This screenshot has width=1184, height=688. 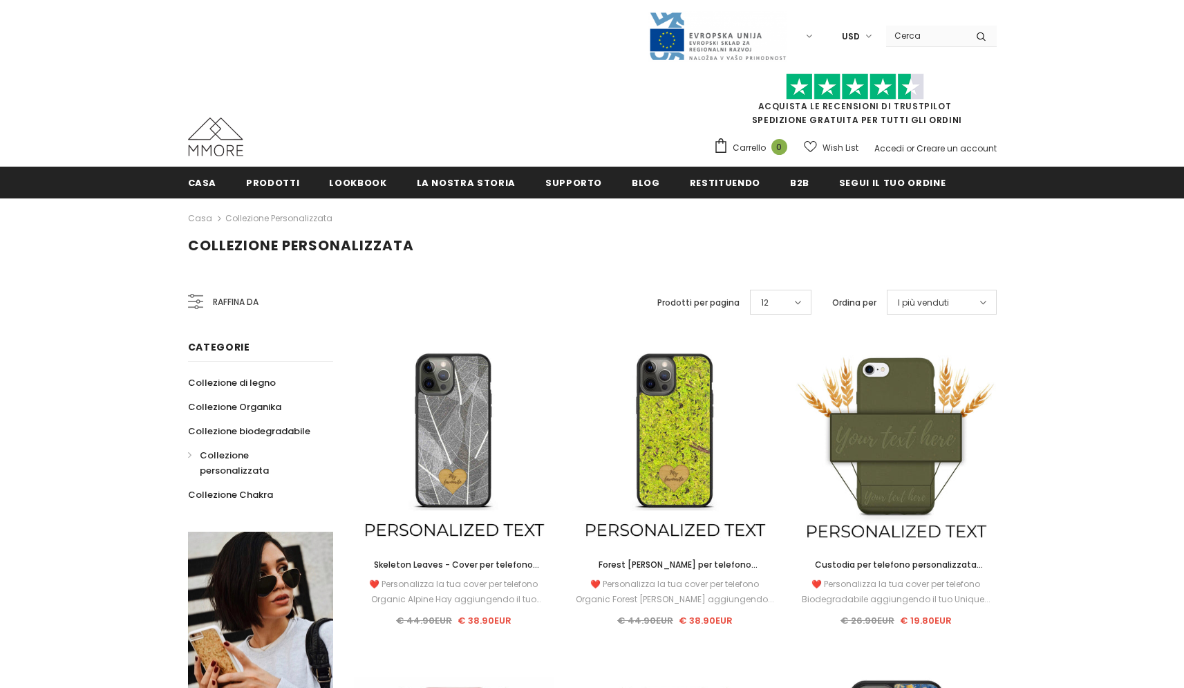 I want to click on span: Collezione Chakra, so click(x=230, y=494).